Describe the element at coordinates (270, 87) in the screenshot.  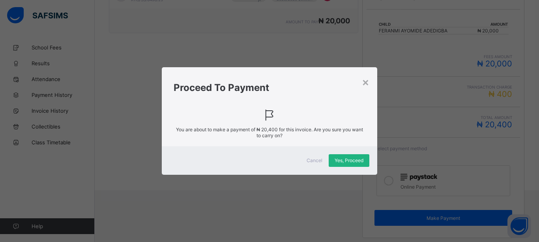
I see `h1: Proceed To Payment` at that location.